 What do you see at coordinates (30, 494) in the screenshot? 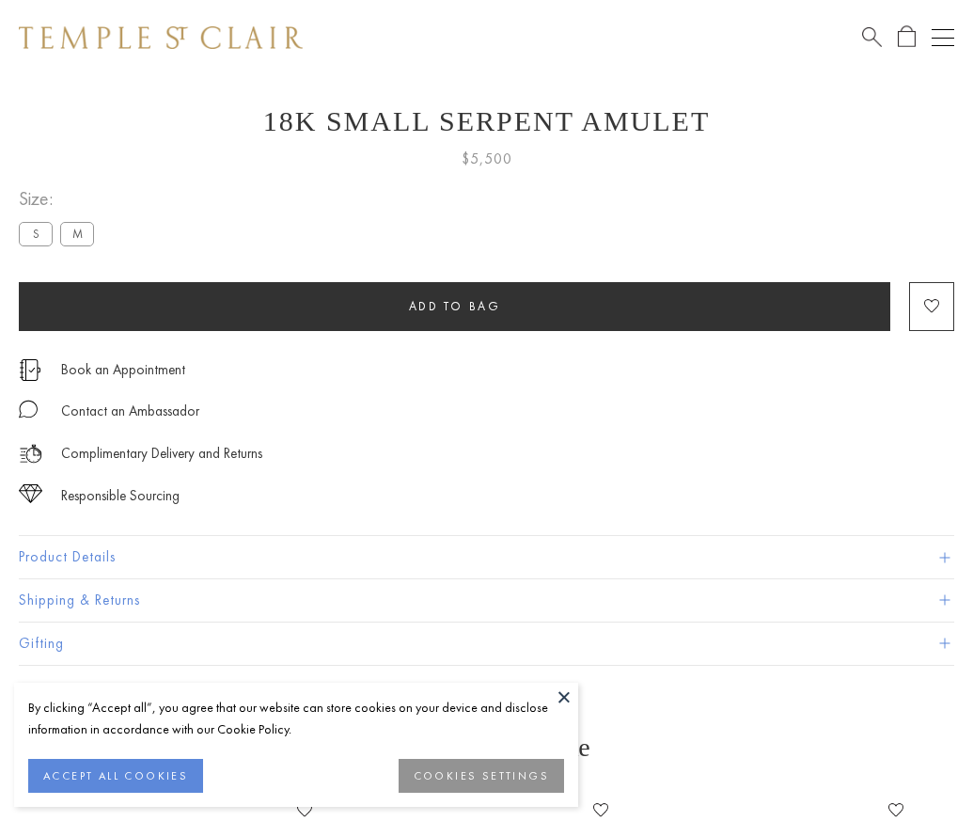
I see `img: icon_sourcing.svg` at bounding box center [30, 494].